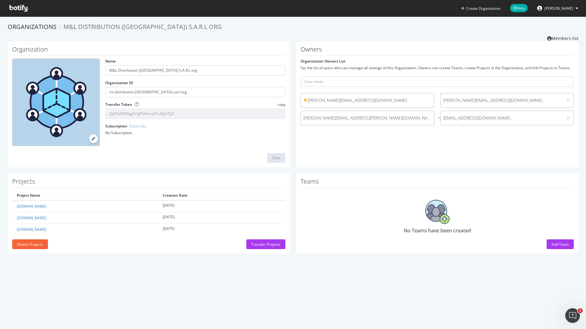  Describe the element at coordinates (195, 70) in the screenshot. I see `input: name` at that location.